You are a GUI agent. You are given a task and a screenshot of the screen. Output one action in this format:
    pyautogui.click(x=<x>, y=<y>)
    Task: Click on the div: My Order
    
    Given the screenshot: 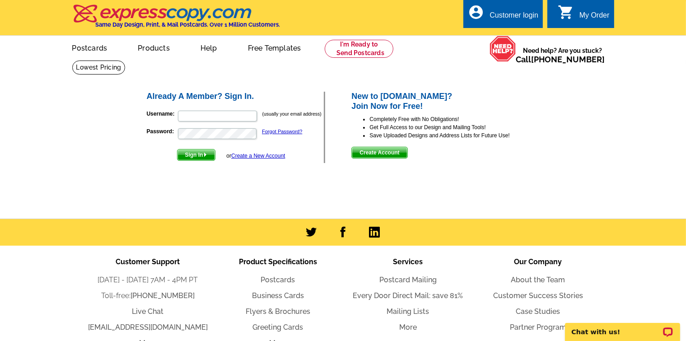 What is the action you would take?
    pyautogui.click(x=594, y=18)
    